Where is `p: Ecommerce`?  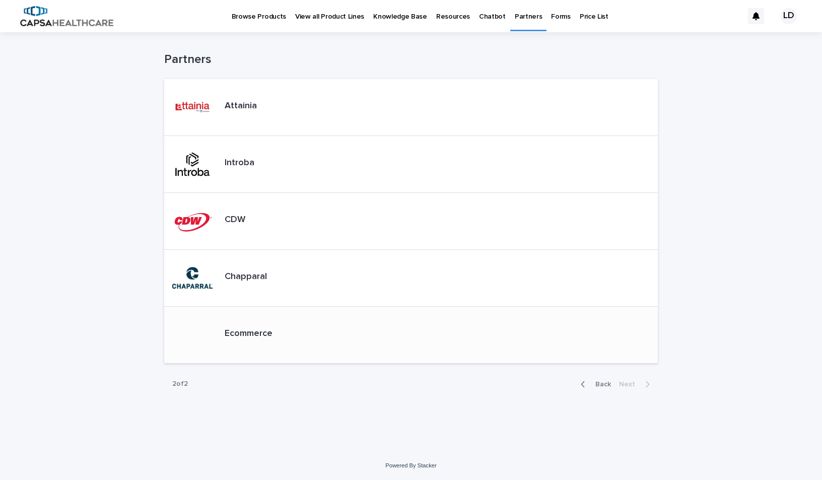 p: Ecommerce is located at coordinates (248, 334).